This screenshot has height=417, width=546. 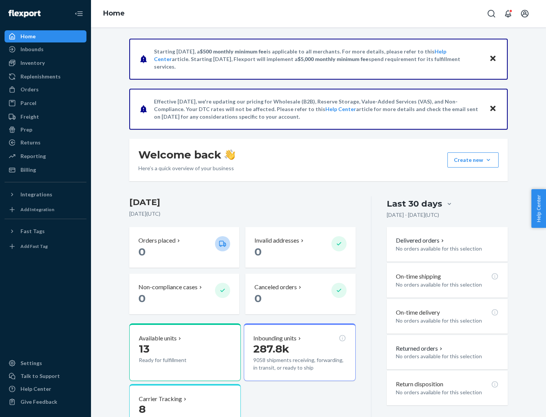 What do you see at coordinates (45, 210) in the screenshot?
I see `a: Add Integration` at bounding box center [45, 210].